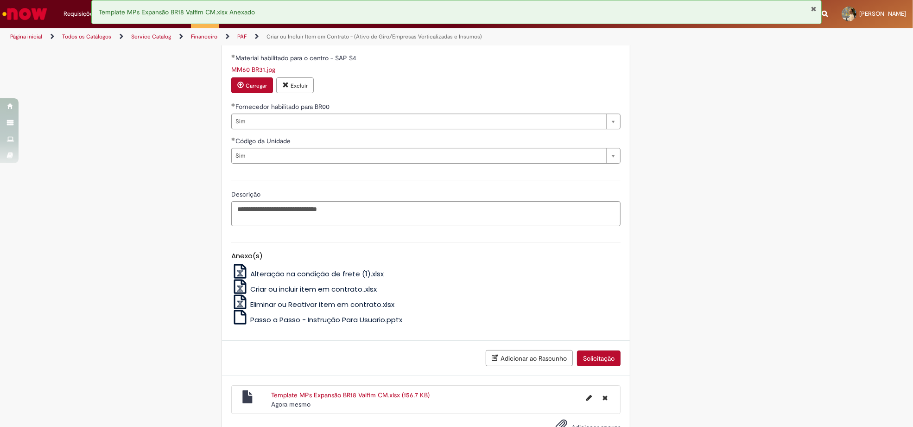 Image resolution: width=913 pixels, height=427 pixels. Describe the element at coordinates (589, 398) in the screenshot. I see `button: Editar nome de arquivo Template MPs Expansão BR18 Valfim CM.xlsx` at that location.